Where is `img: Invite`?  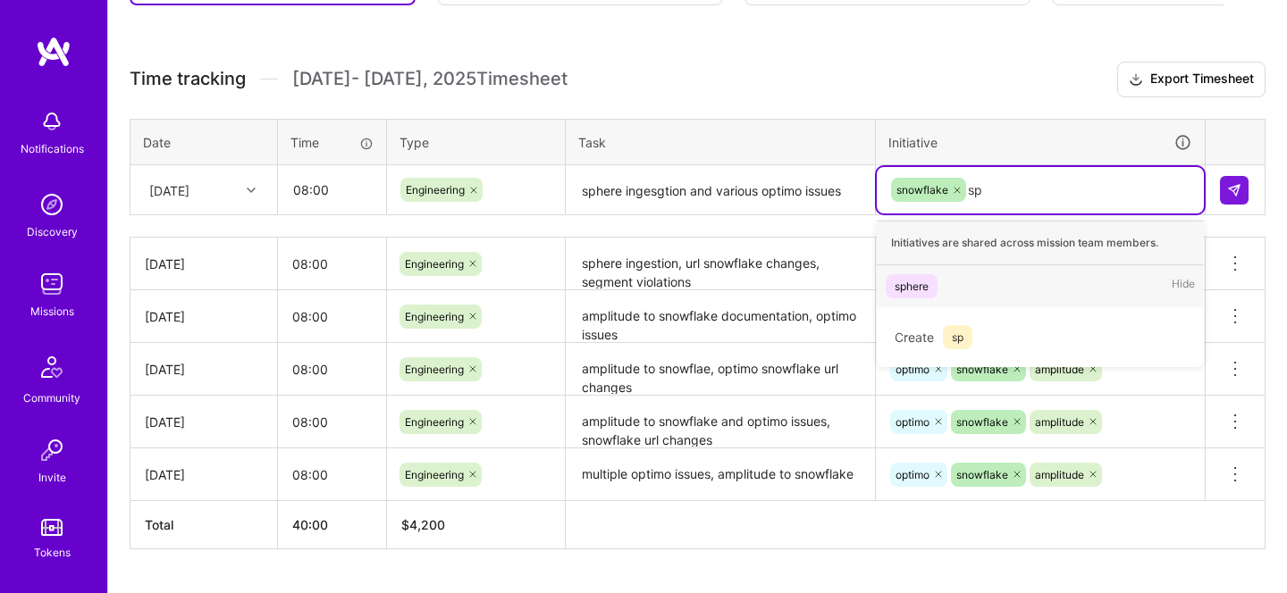
img: Invite is located at coordinates (52, 450).